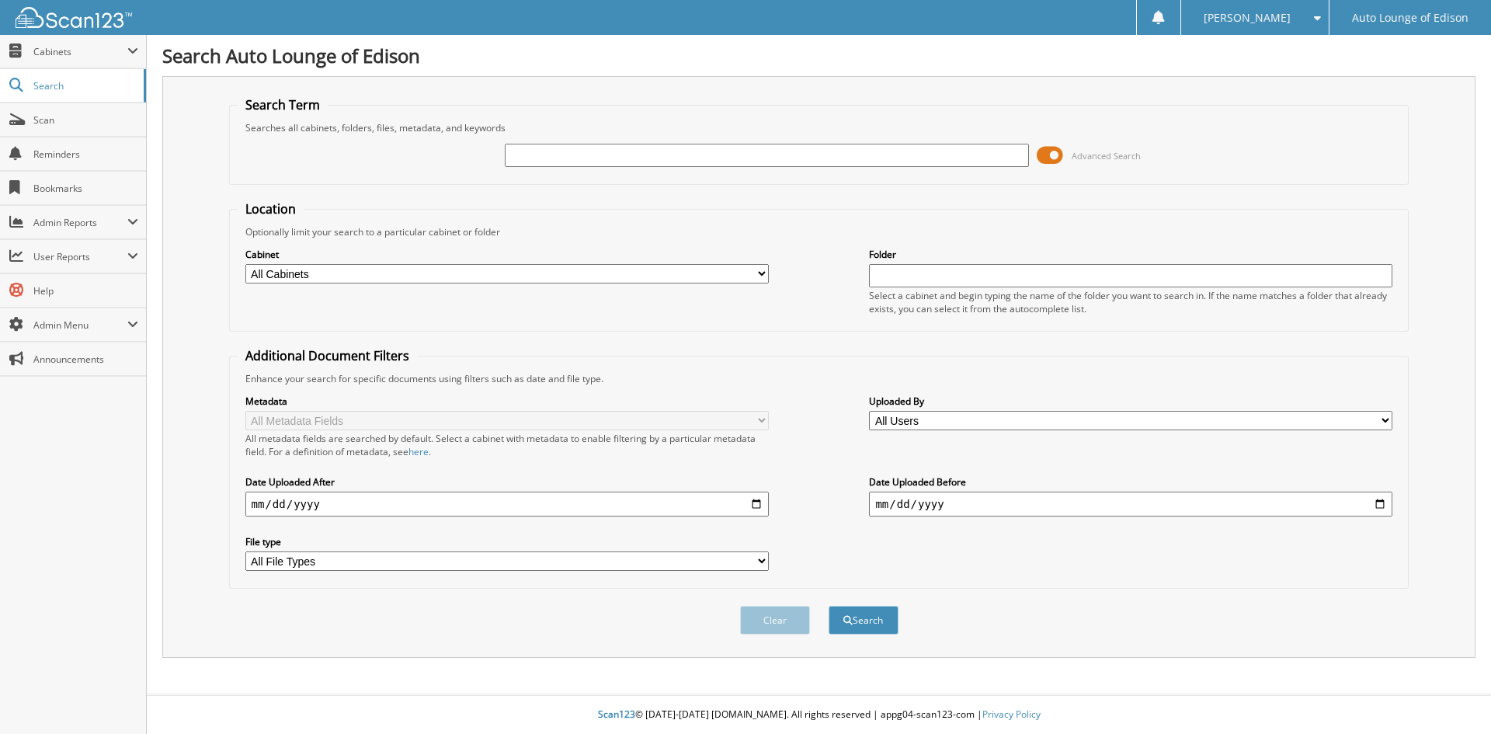 The image size is (1491, 734). Describe the element at coordinates (283, 105) in the screenshot. I see `legend: Search Term` at that location.